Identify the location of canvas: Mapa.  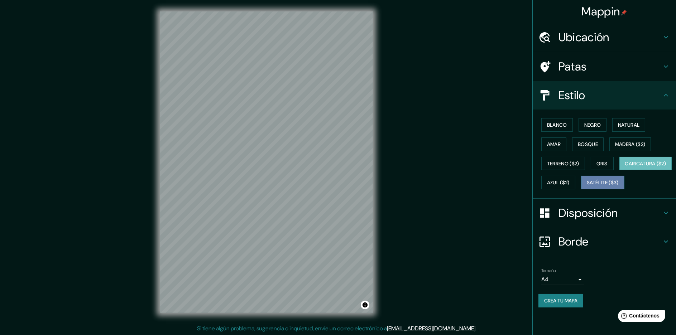
(266, 162).